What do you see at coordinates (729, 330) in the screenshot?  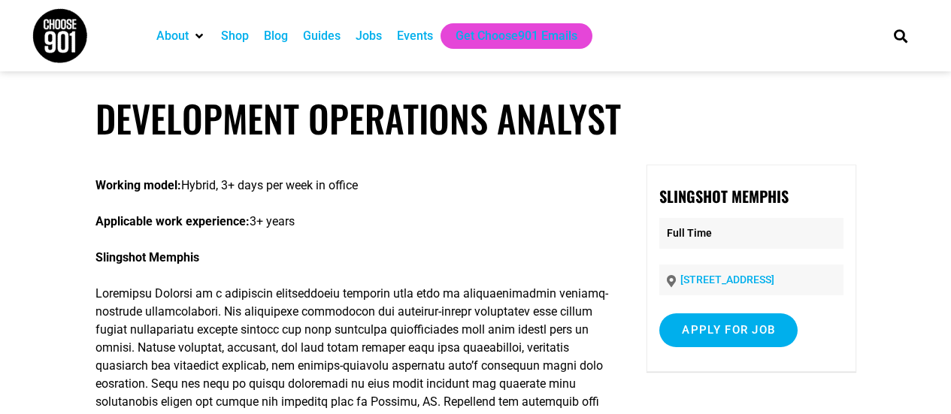 I see `input: Apply for job` at bounding box center [729, 330].